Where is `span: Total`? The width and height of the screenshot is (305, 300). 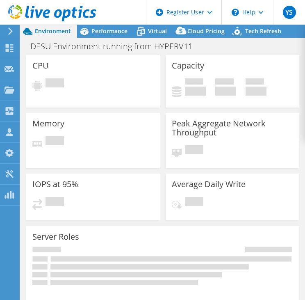 span: Total is located at coordinates (255, 82).